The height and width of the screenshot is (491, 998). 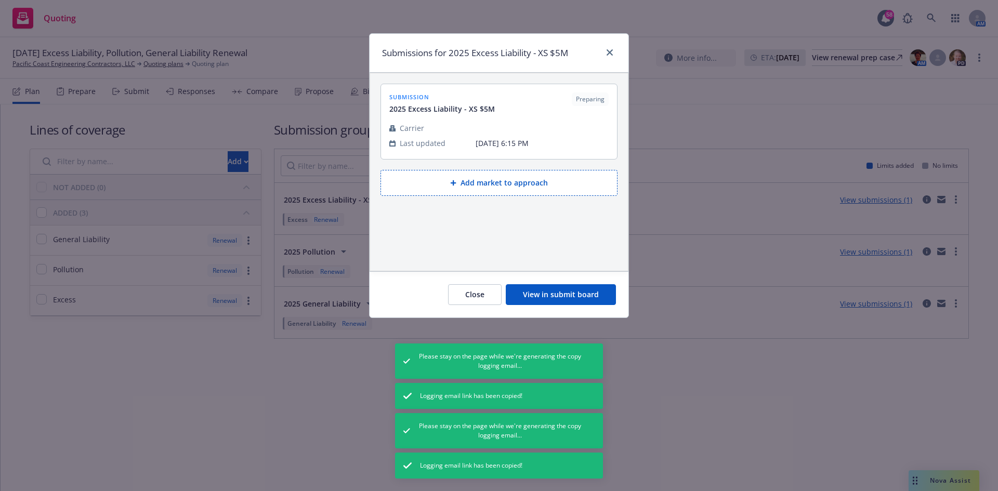 I want to click on span: 2025 Excess Liability - XS $5M, so click(x=442, y=109).